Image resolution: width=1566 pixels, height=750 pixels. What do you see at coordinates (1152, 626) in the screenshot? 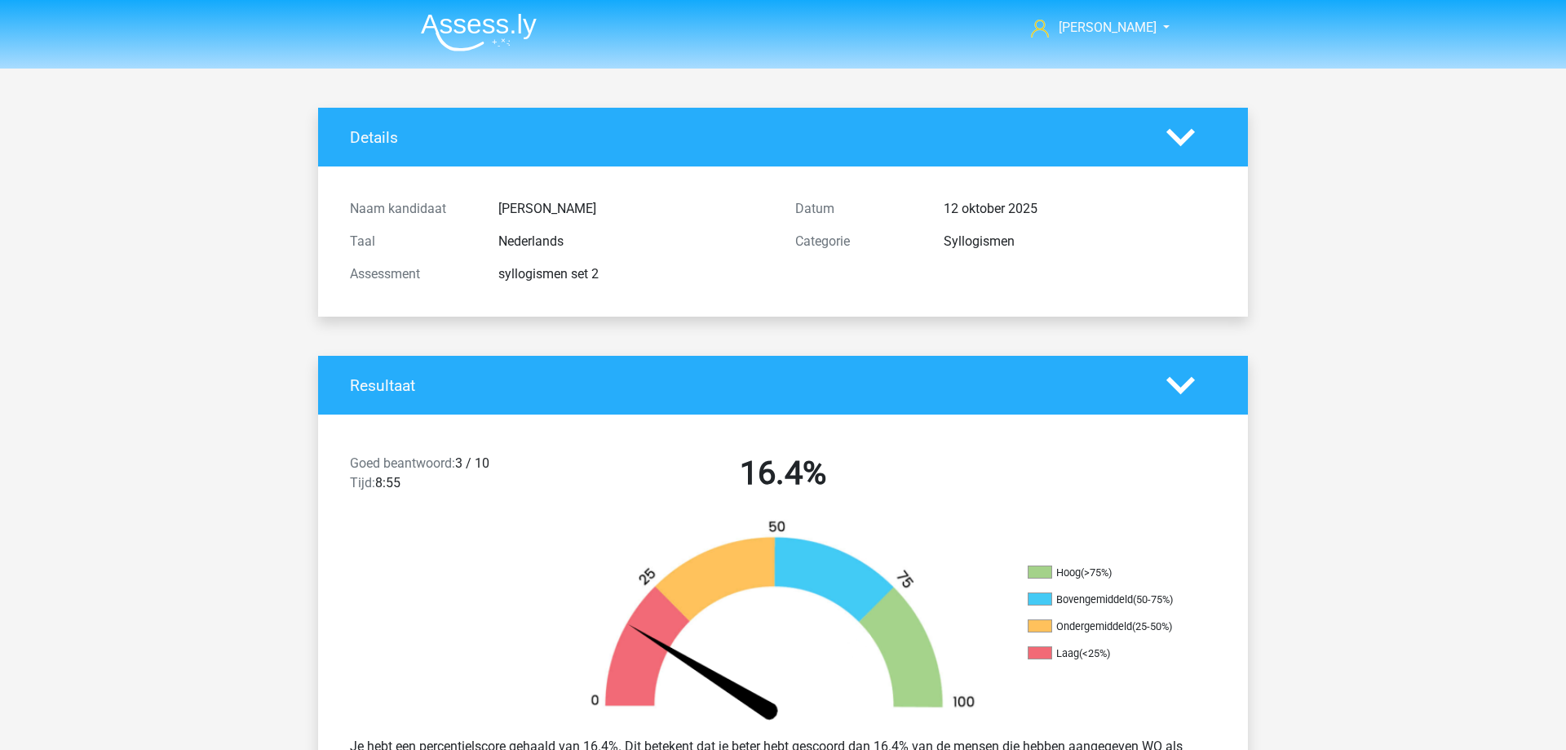
I see `div: (25-50%)` at bounding box center [1152, 626].